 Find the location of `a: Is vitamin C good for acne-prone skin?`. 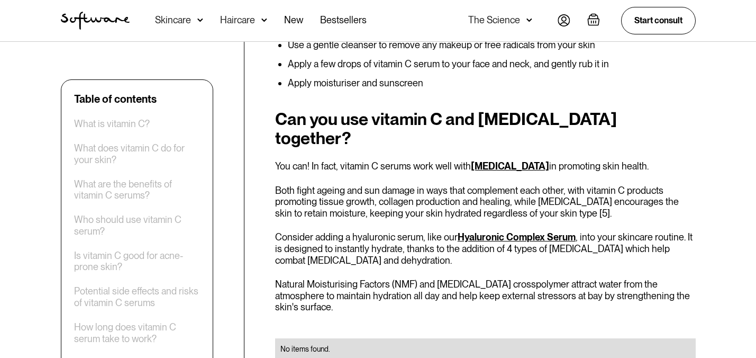

a: Is vitamin C good for acne-prone skin? is located at coordinates (137, 261).